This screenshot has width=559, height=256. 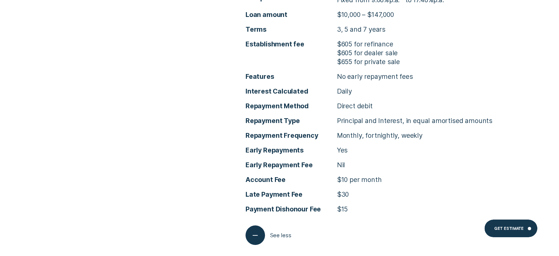 What do you see at coordinates (361, 29) in the screenshot?
I see `p: 3, 5 and 7 years` at bounding box center [361, 29].